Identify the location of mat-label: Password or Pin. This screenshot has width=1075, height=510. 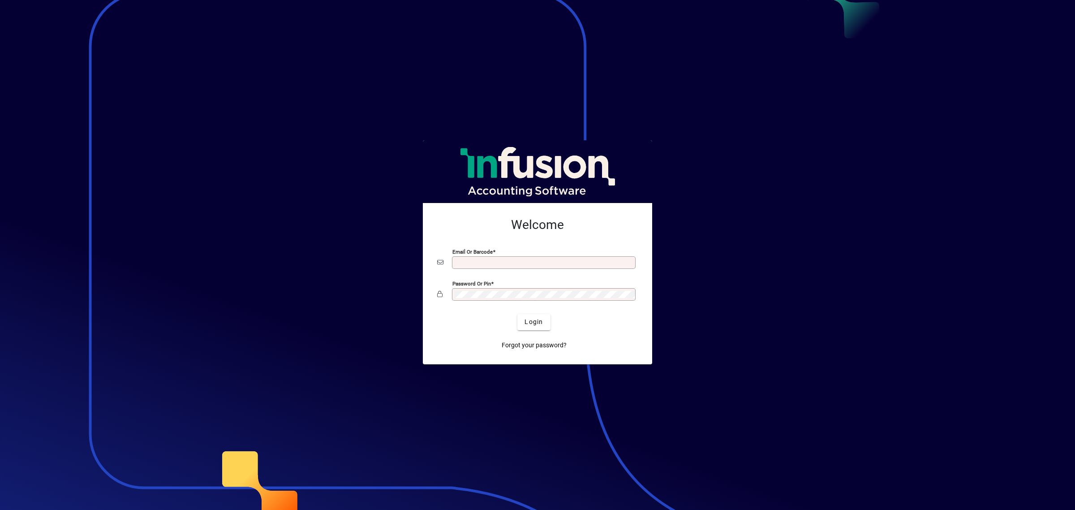
(472, 283).